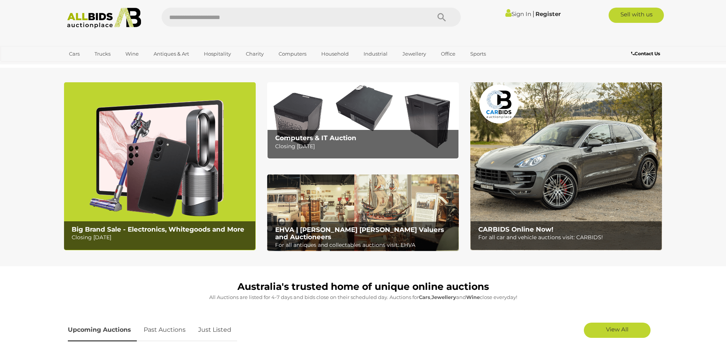 Image resolution: width=726 pixels, height=347 pixels. Describe the element at coordinates (363, 213) in the screenshot. I see `img: EHVA | Evans Hastings Valuers and Auctioneers` at that location.